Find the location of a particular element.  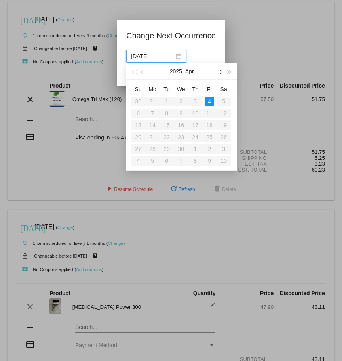

td: 4/4/2025 is located at coordinates (210, 101).